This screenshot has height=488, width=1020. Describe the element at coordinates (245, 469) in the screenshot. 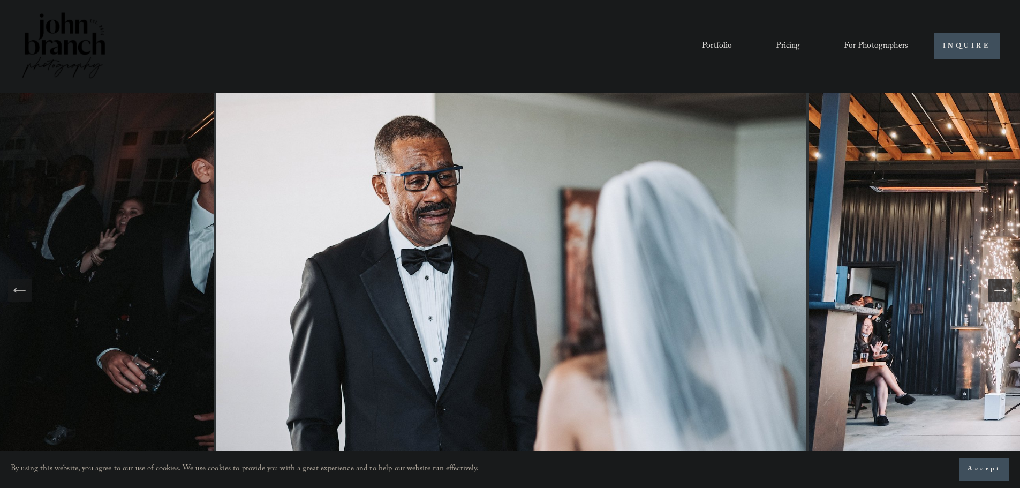

I see `p: By using this website, you agree to our use of cookies. We use cookies to provide you with a grea...` at that location.